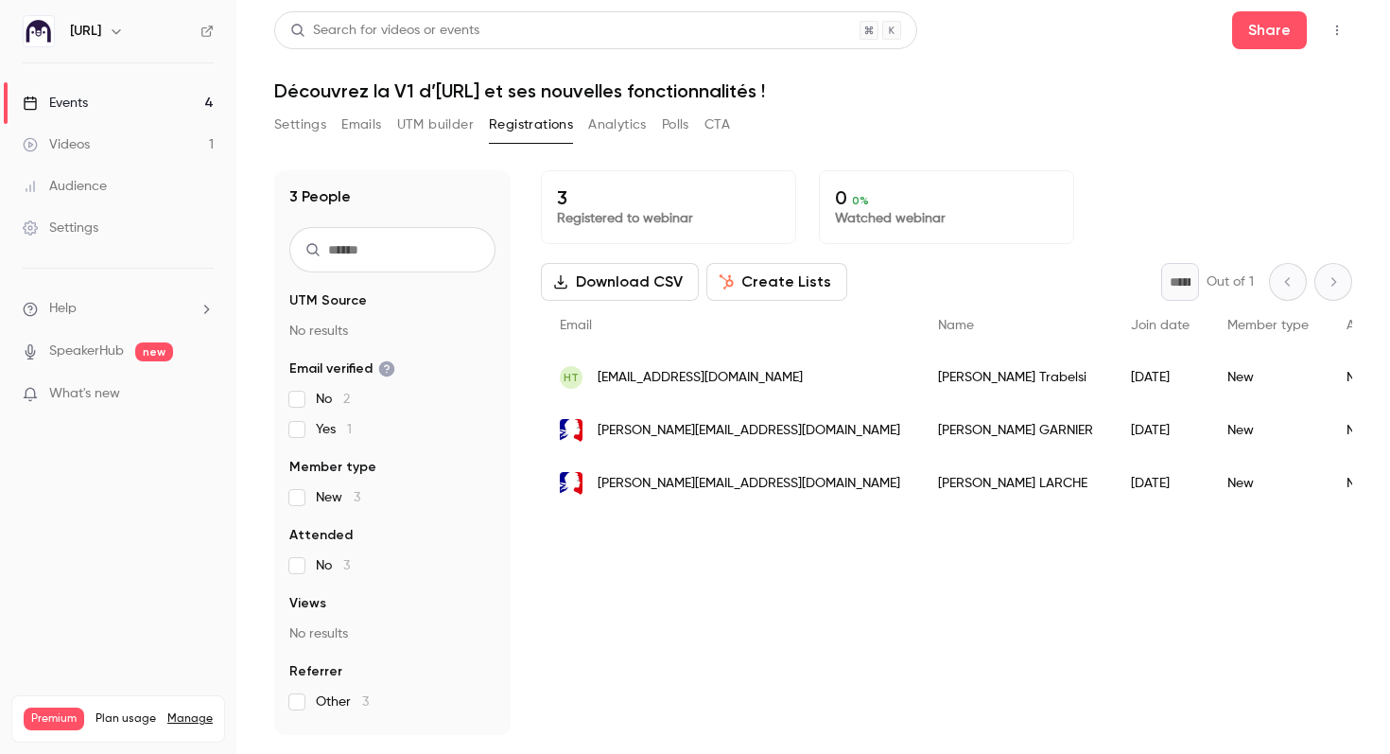 This screenshot has height=754, width=1390. What do you see at coordinates (349, 429) in the screenshot?
I see `span: 1` at bounding box center [349, 429].